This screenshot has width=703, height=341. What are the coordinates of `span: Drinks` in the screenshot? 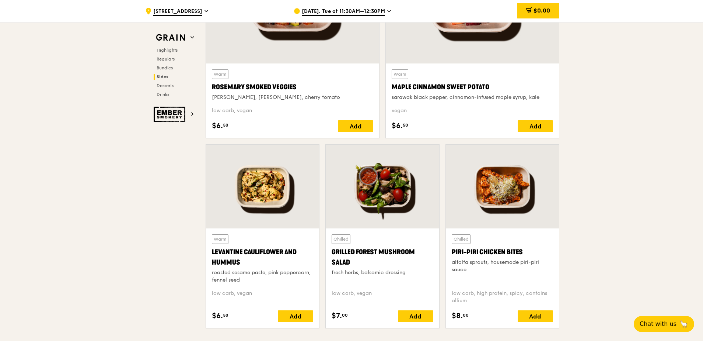 It's located at (163, 94).